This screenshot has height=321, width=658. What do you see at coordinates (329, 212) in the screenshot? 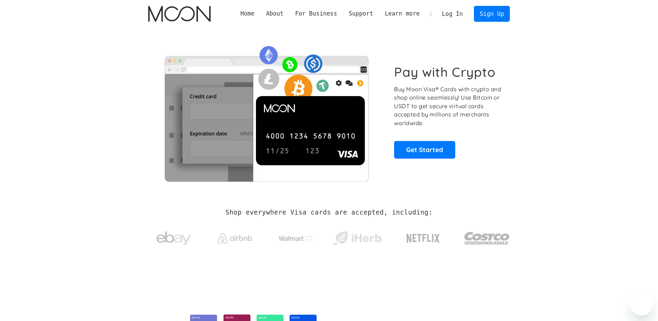
I see `h2: Shop everywhere Visa cards are accepted, including:` at bounding box center [329, 212].